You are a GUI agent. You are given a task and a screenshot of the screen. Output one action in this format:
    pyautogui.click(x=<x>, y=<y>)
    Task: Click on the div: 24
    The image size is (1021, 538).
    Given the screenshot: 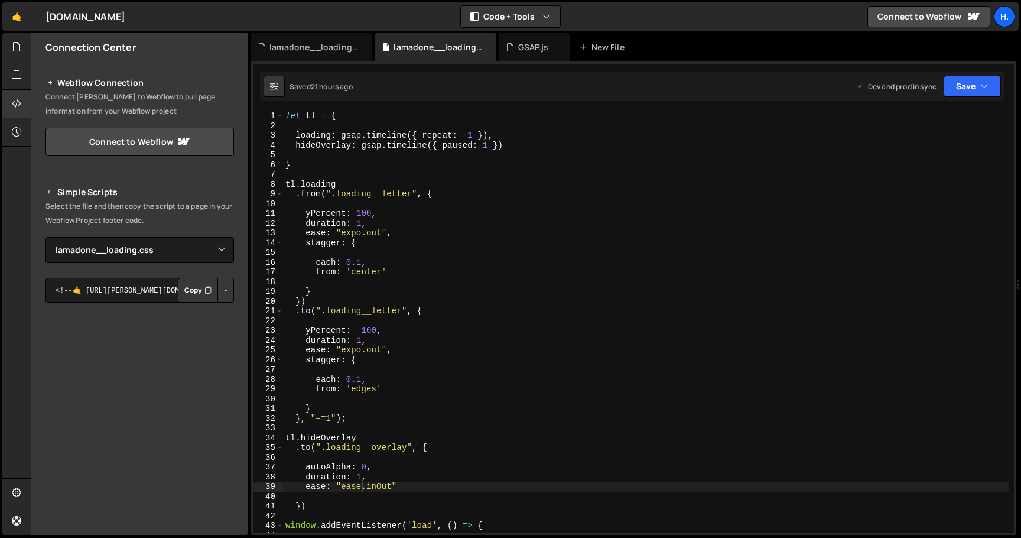 What is the action you would take?
    pyautogui.click(x=268, y=340)
    